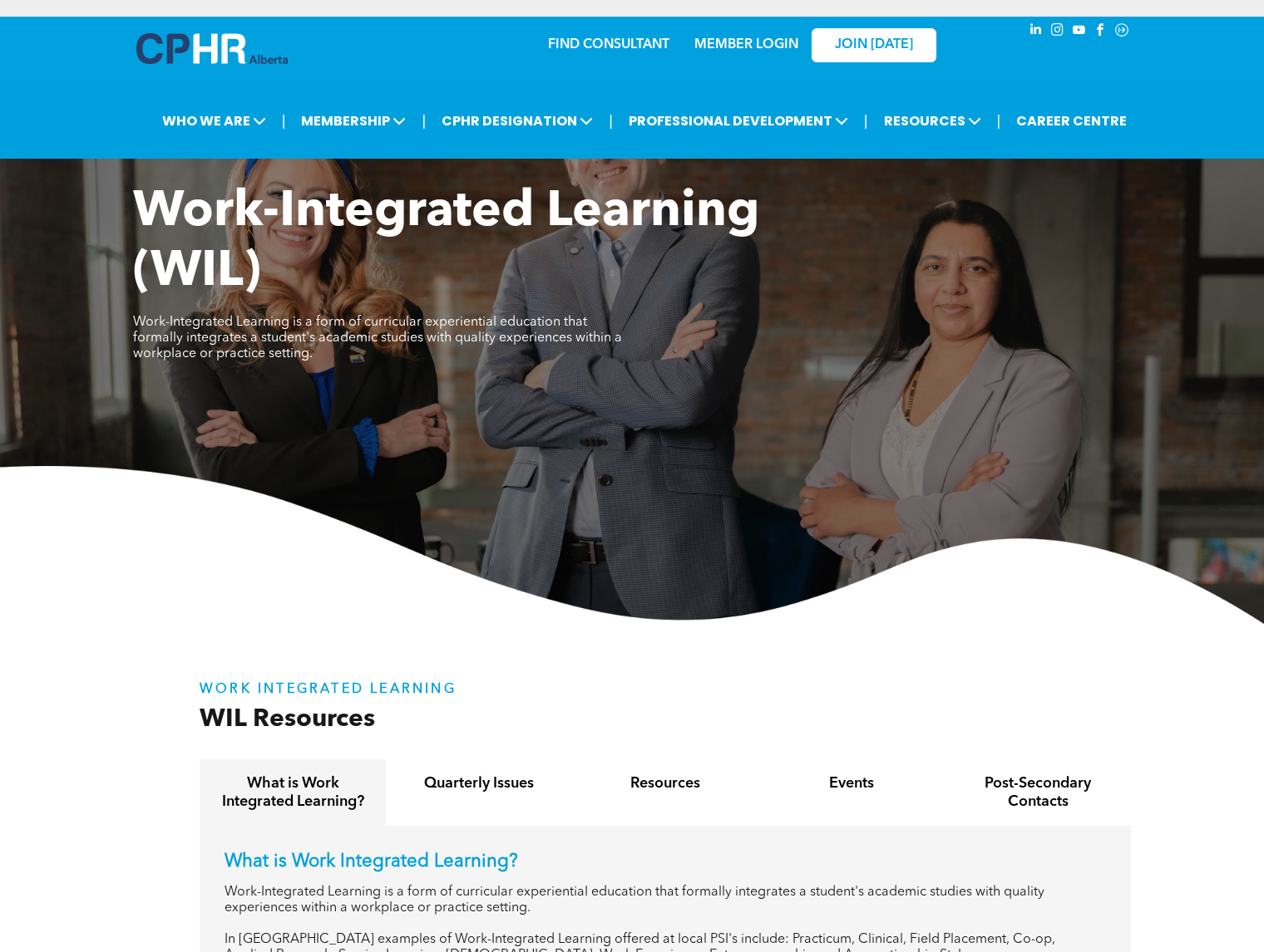 This screenshot has width=1264, height=952. Describe the element at coordinates (665, 901) in the screenshot. I see `p: Work-Integrated Learning is a form of curricular experiential education that formally integrates ...` at that location.